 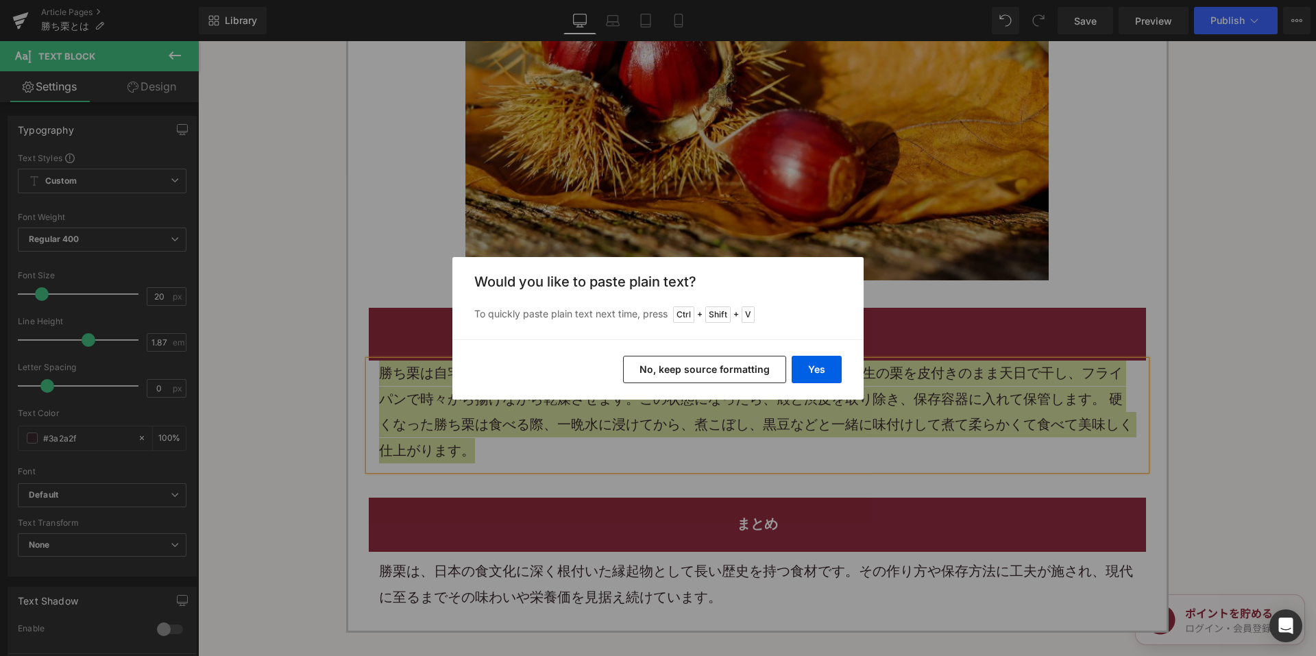 What do you see at coordinates (1286, 626) in the screenshot?
I see `div: Open Intercom Messenger` at bounding box center [1286, 626].